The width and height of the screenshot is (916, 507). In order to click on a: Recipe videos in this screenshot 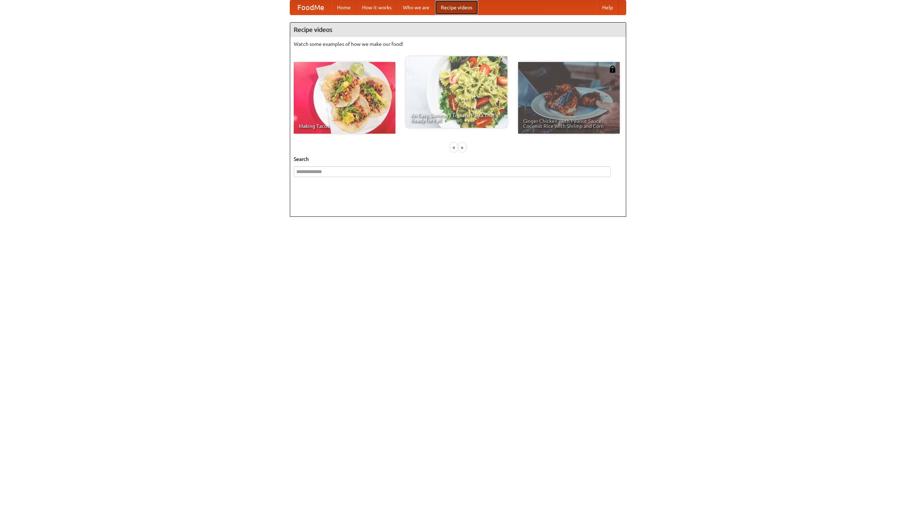, I will do `click(457, 8)`.